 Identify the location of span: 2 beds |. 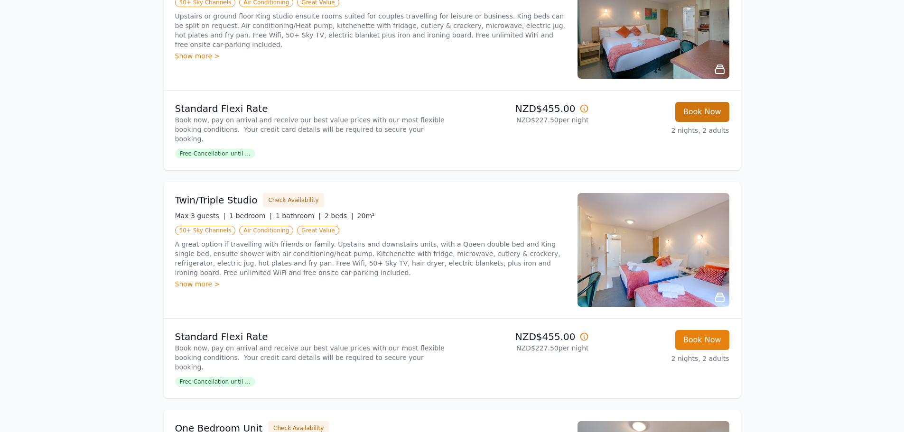
(339, 216).